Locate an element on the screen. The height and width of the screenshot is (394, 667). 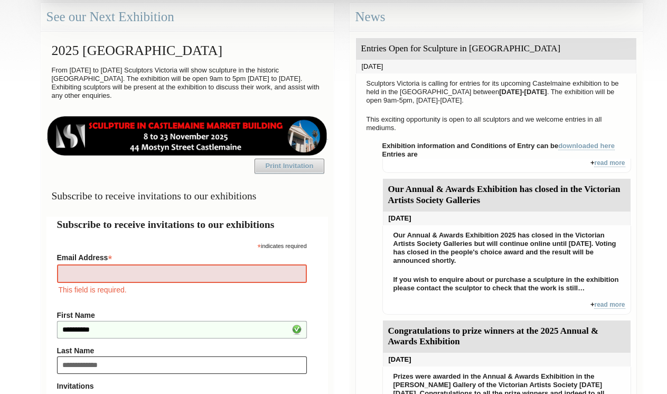
div: News is located at coordinates (496, 17).